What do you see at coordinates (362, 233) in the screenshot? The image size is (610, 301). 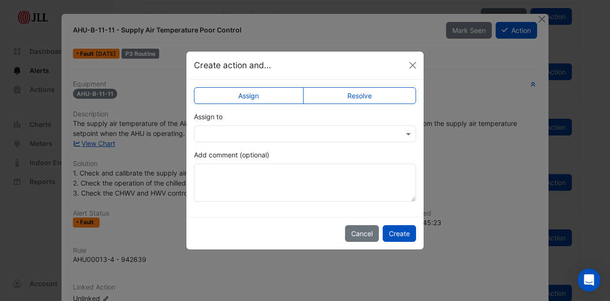 I see `button: Cancel` at bounding box center [362, 233].